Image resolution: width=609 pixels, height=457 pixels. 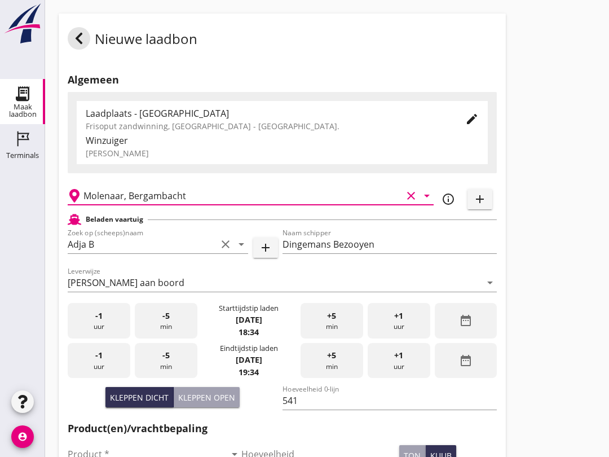 I want to click on div: Nieuwe laadbon, so click(x=133, y=41).